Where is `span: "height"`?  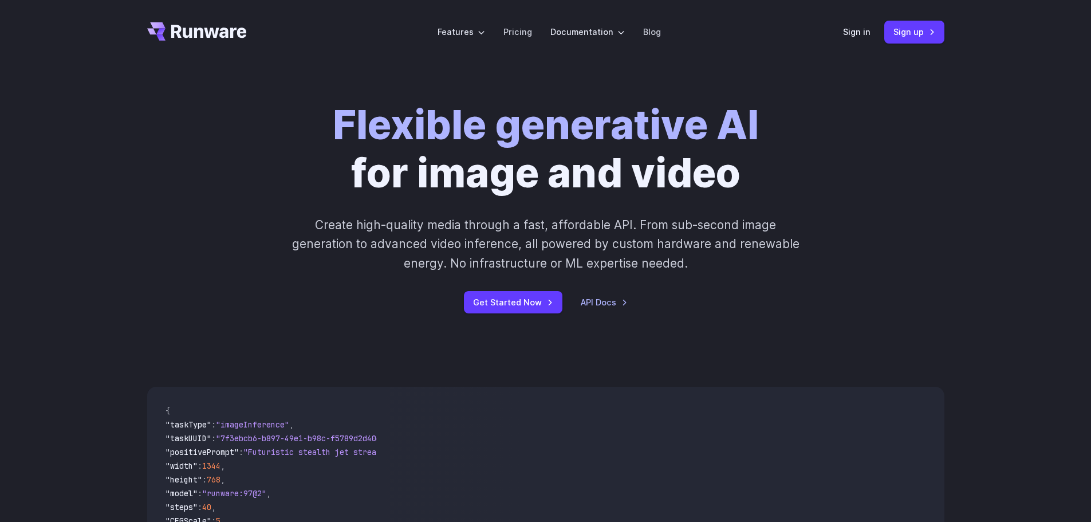 span: "height" is located at coordinates (184, 479).